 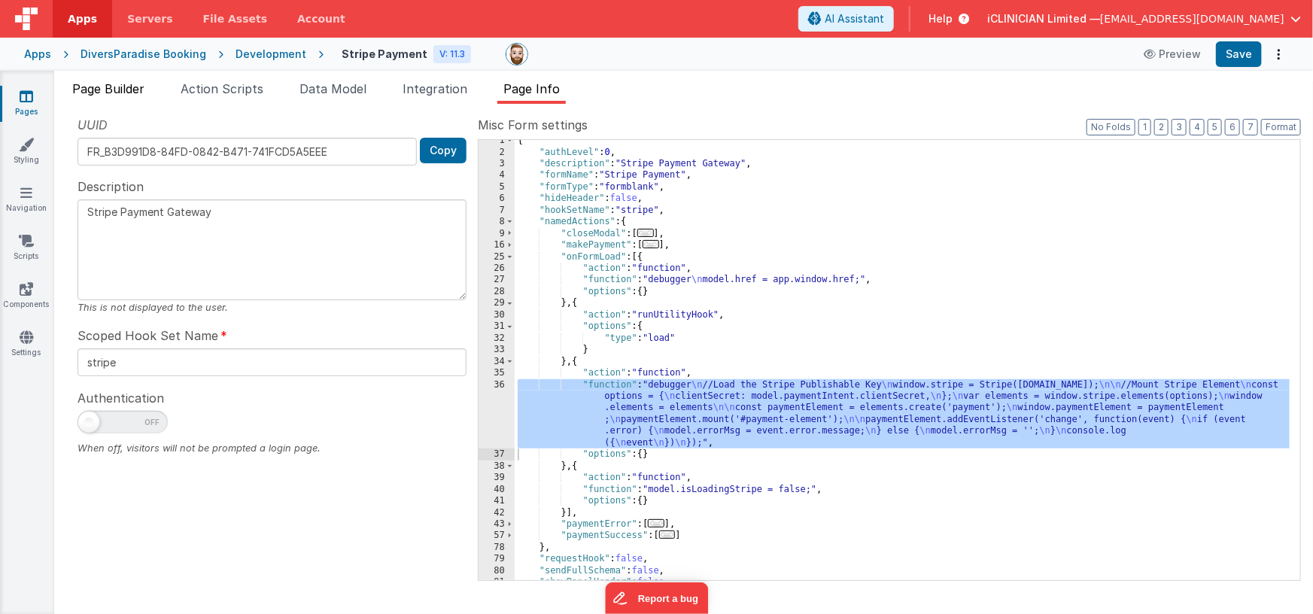 I want to click on div: 6, so click(x=497, y=198).